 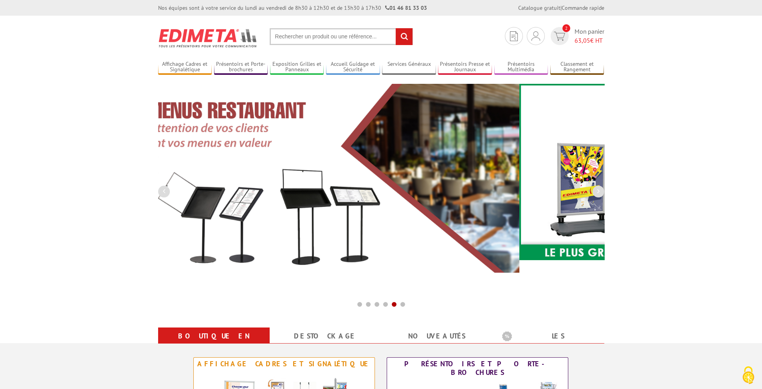 I want to click on a: Boutique en ligne, so click(x=214, y=343).